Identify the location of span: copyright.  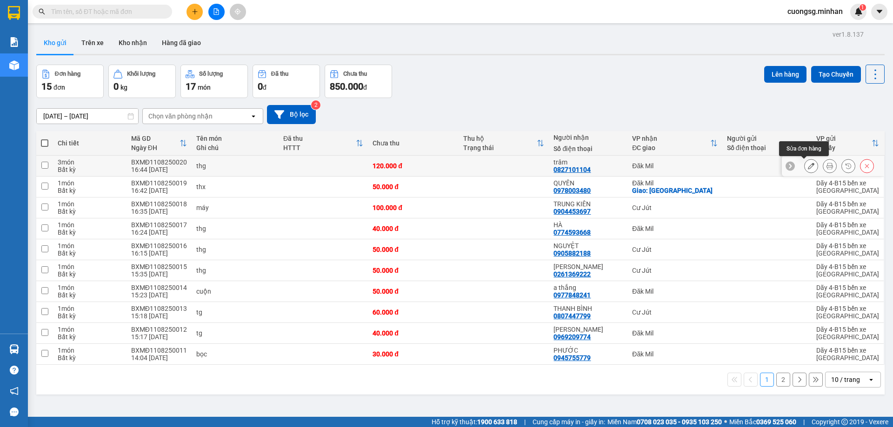
(845, 422).